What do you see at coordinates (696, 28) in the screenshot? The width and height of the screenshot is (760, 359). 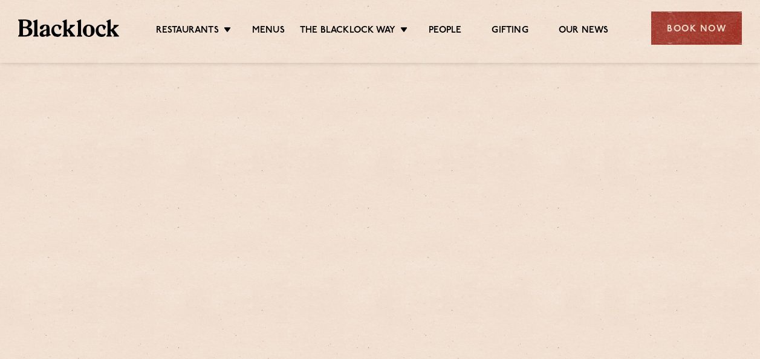 I see `div: Book Now` at bounding box center [696, 28].